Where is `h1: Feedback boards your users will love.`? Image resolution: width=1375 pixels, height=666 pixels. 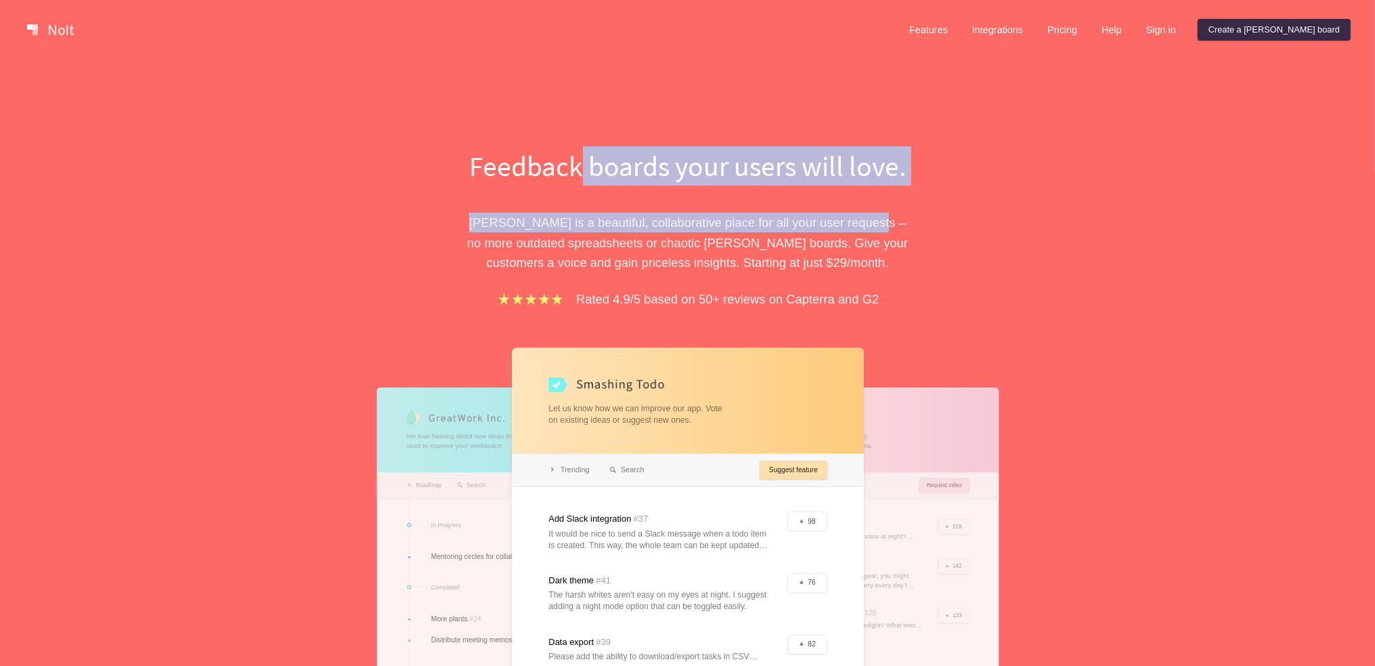
h1: Feedback boards your users will love. is located at coordinates (688, 166).